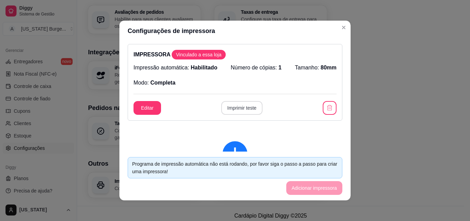 The image size is (470, 221). I want to click on p: Número de cópias:, so click(256, 68).